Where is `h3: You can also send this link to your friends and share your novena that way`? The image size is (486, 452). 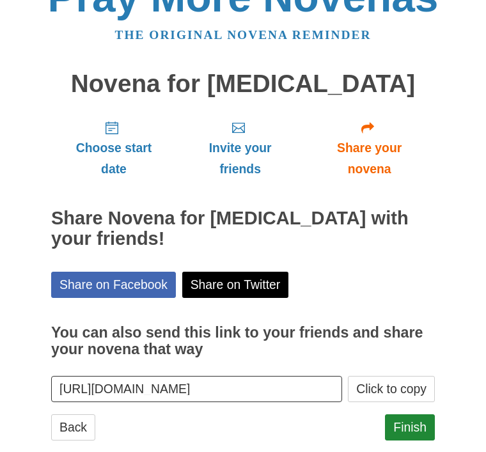
h3: You can also send this link to your friends and share your novena that way is located at coordinates (243, 341).